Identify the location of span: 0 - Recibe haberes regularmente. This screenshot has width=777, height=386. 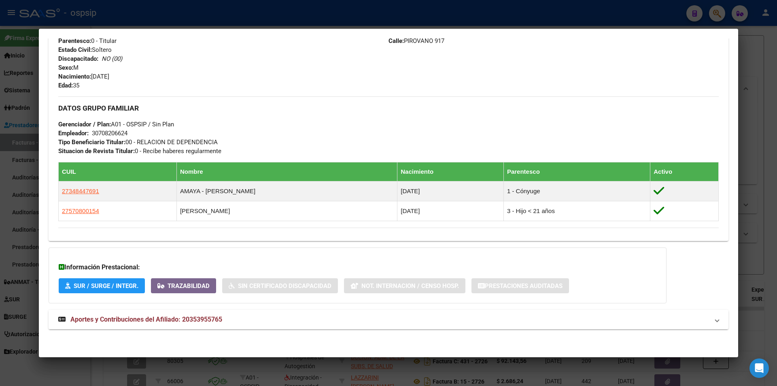
(140, 151).